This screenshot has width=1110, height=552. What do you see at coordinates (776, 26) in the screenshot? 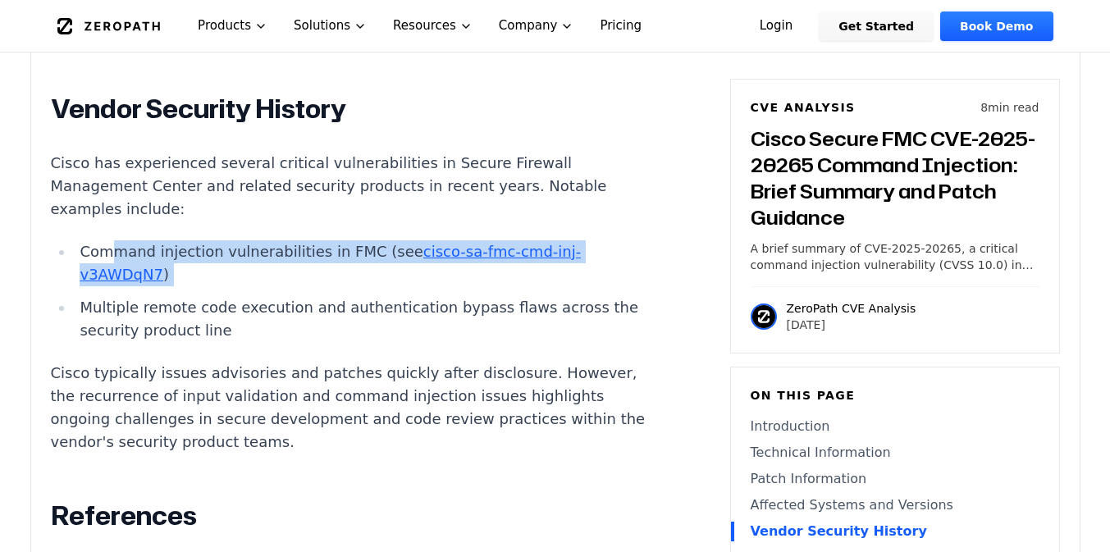
I see `a: Login` at bounding box center [776, 26].